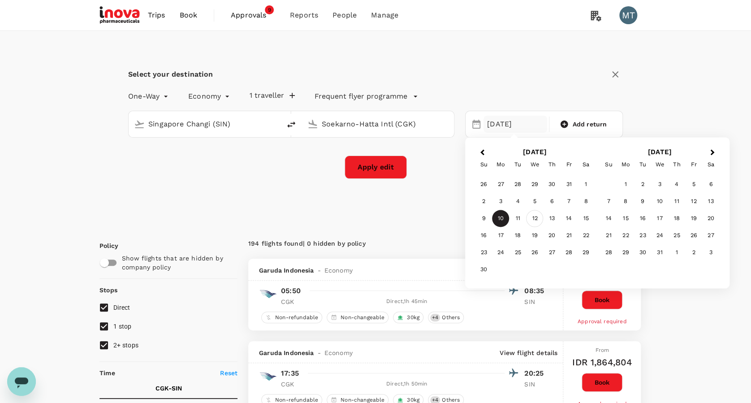  I want to click on div: 194 flights found | 0 hidden by policy, so click(346, 244).